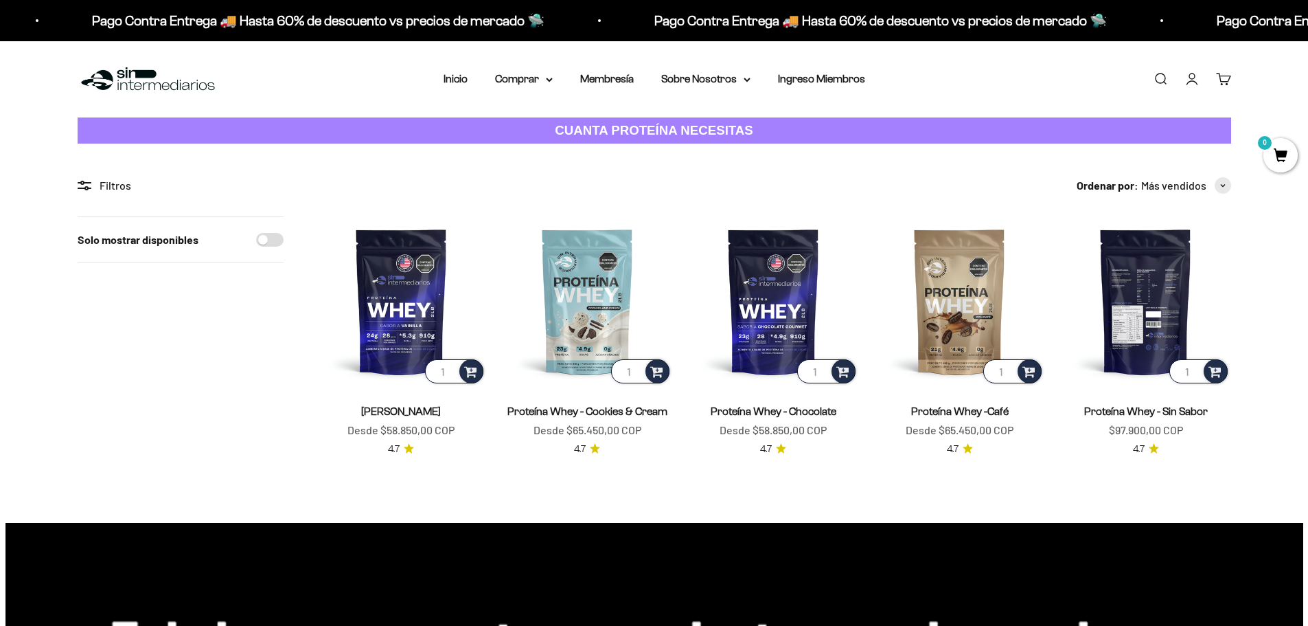  What do you see at coordinates (654, 130) in the screenshot?
I see `strong: CUANTA PROTEÍNA NECESITAS` at bounding box center [654, 130].